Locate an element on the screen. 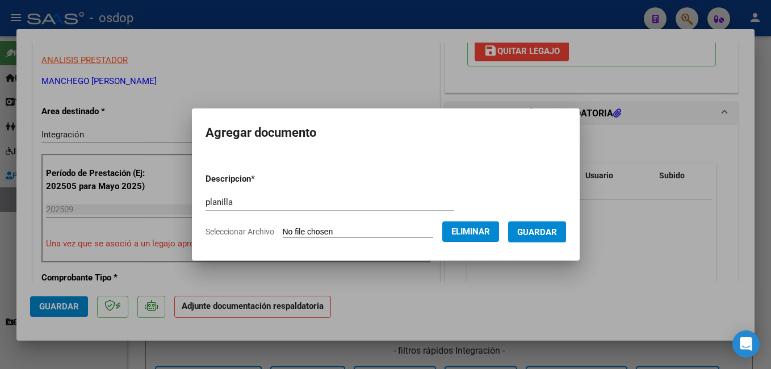 The height and width of the screenshot is (369, 771). button: Eliminar is located at coordinates (471, 232).